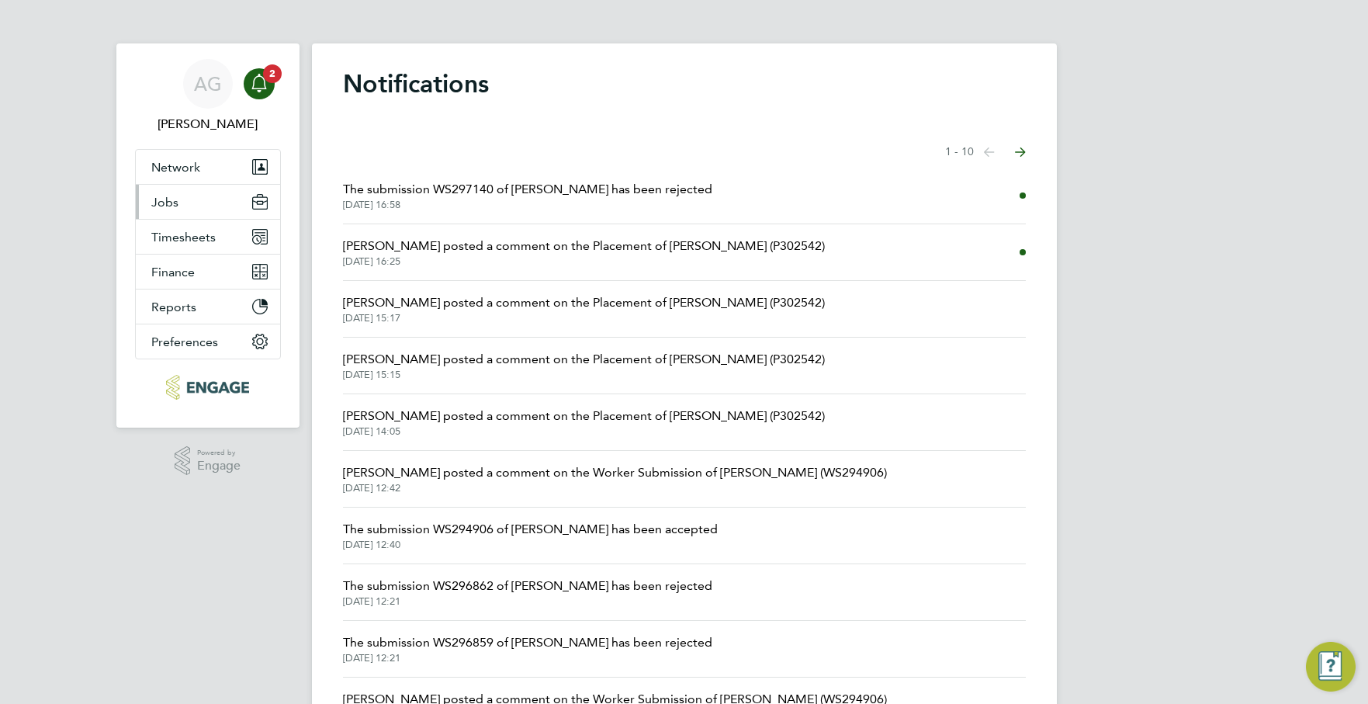 The image size is (1368, 704). I want to click on a: Go to home page, so click(208, 387).